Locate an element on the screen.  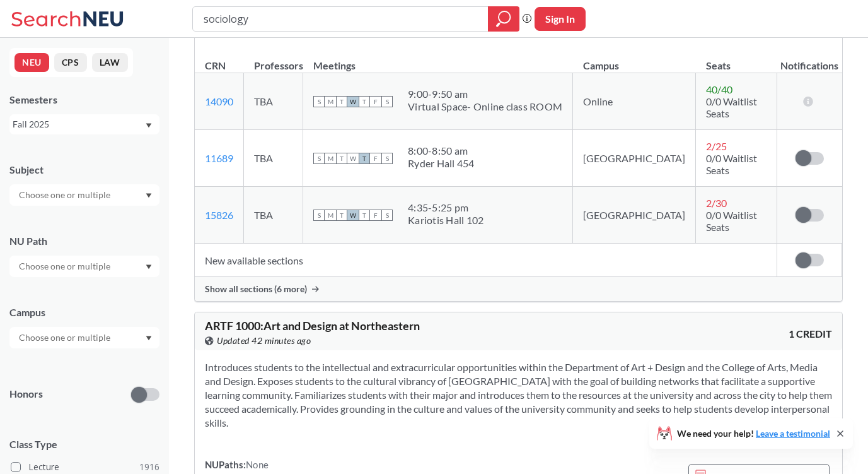
div: Kariotis Hall 102 is located at coordinates (446, 220).